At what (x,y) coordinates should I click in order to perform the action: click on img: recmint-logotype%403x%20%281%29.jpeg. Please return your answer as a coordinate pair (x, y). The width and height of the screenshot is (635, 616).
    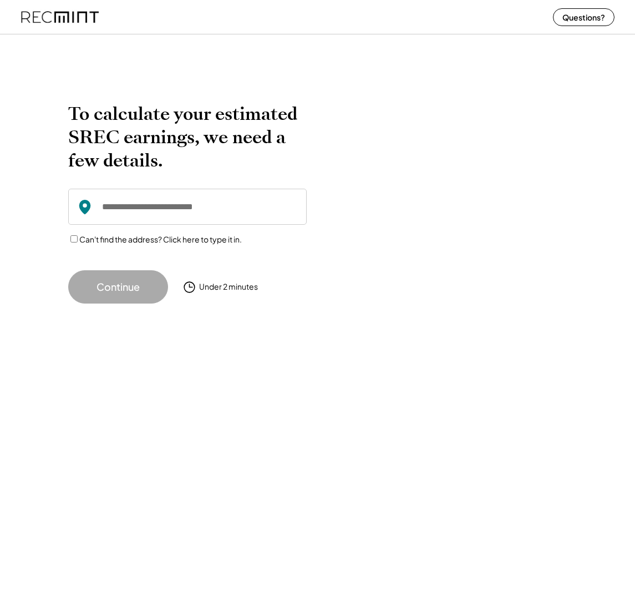
    Looking at the image, I should click on (60, 17).